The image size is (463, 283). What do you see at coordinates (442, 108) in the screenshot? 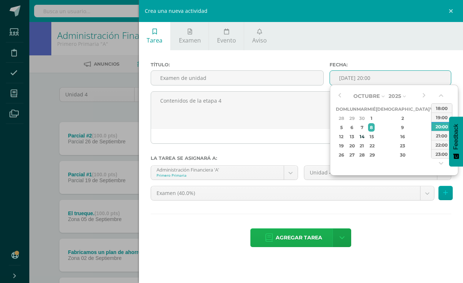
I see `div: 18:00` at bounding box center [442, 108].